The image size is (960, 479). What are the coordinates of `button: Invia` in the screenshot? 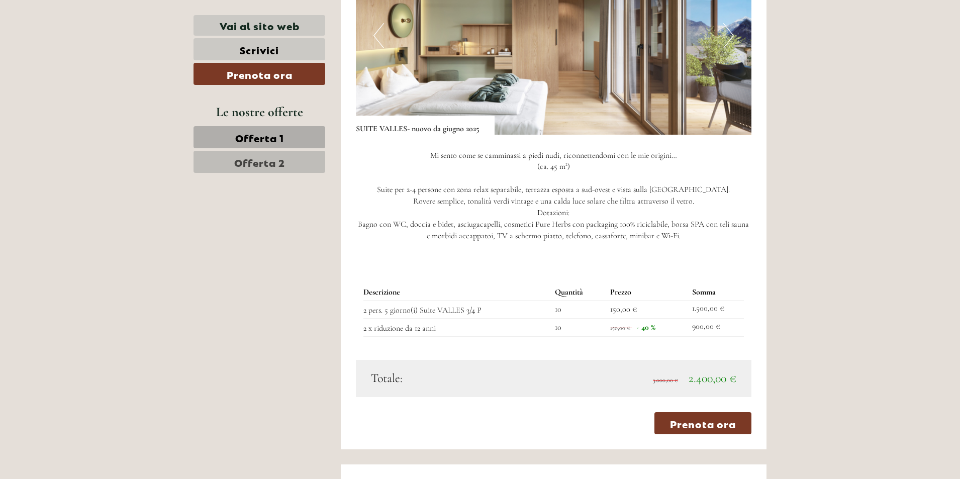 It's located at (367, 272).